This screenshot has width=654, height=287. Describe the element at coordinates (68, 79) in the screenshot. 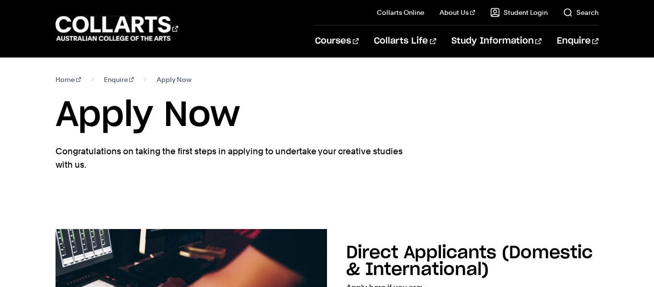

I see `a: Home` at that location.